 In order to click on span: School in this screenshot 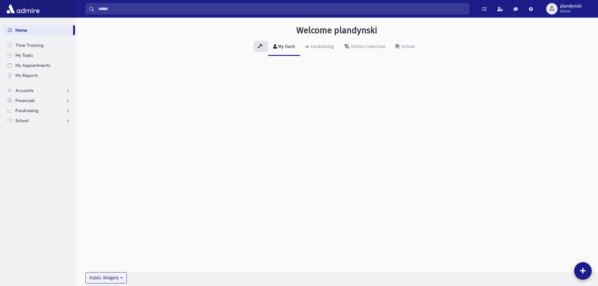, I will do `click(22, 121)`.